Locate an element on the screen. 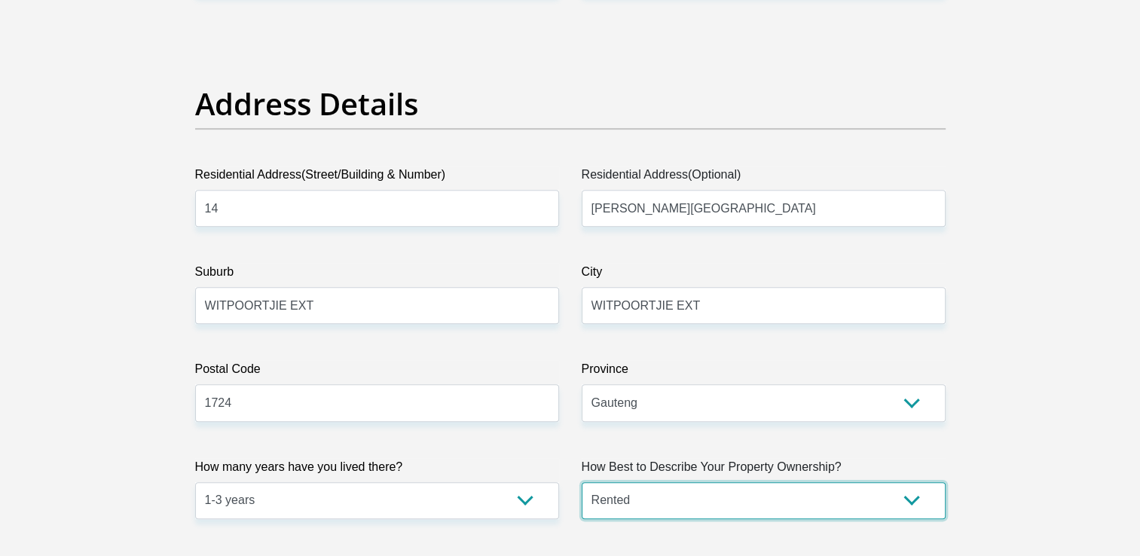 The width and height of the screenshot is (1140, 556). label: City is located at coordinates (763, 275).